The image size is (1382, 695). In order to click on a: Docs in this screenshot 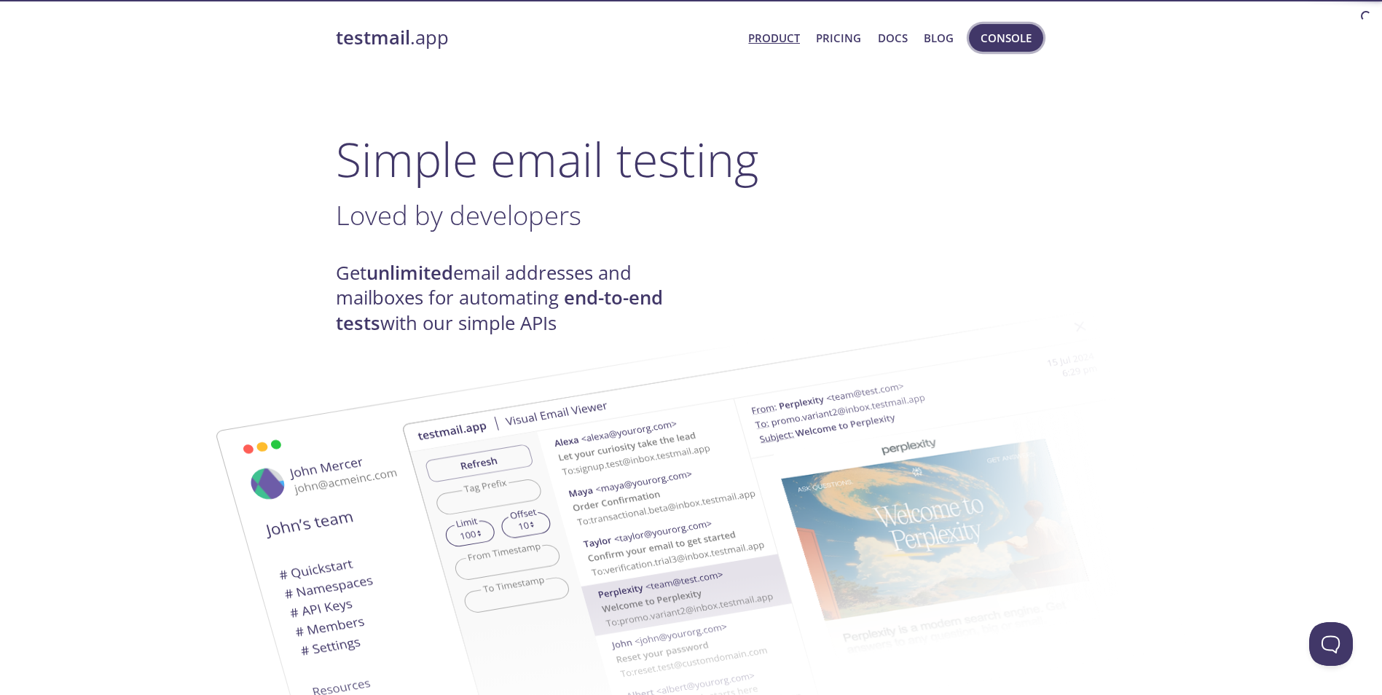, I will do `click(892, 38)`.